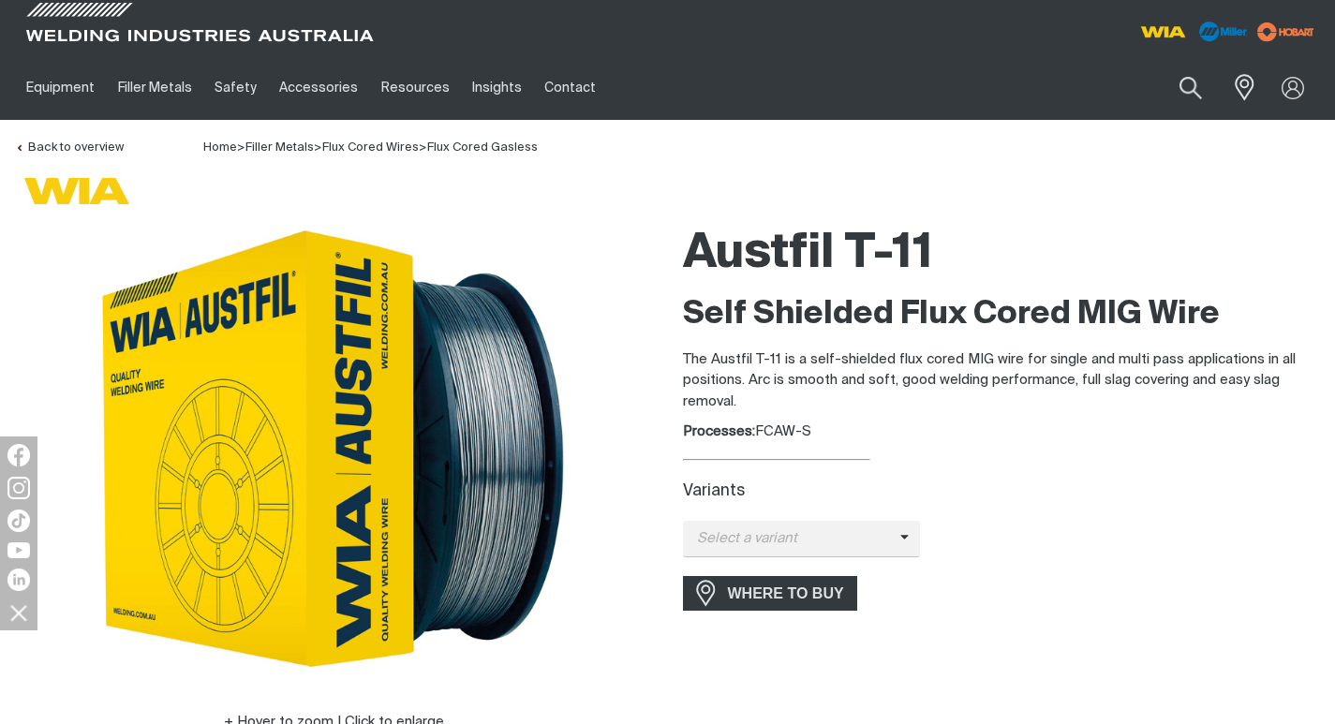 The height and width of the screenshot is (724, 1335). What do you see at coordinates (60, 87) in the screenshot?
I see `a: Equipment` at bounding box center [60, 87].